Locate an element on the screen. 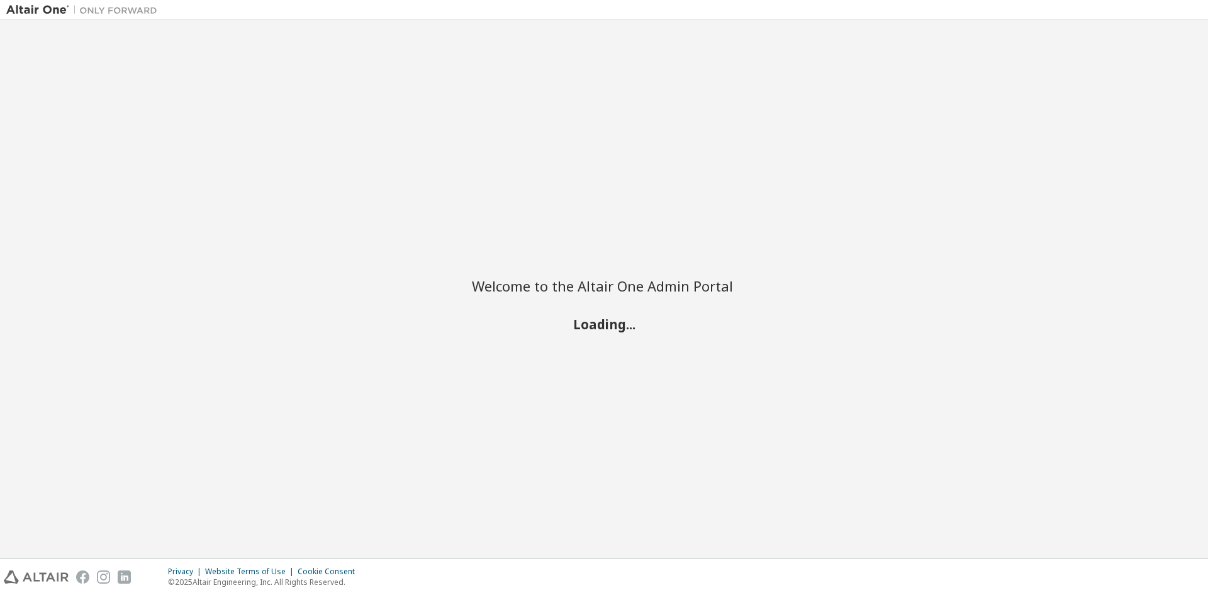  h2: Welcome to the Altair One Admin Portal is located at coordinates (604, 286).